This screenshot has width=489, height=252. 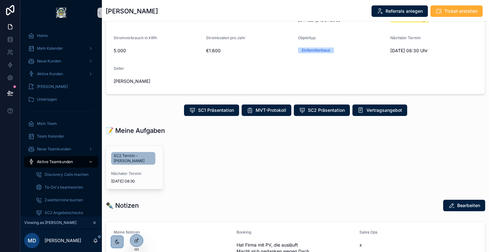 What do you see at coordinates (267, 110) in the screenshot?
I see `button: MVT-Protokoll` at bounding box center [267, 110].